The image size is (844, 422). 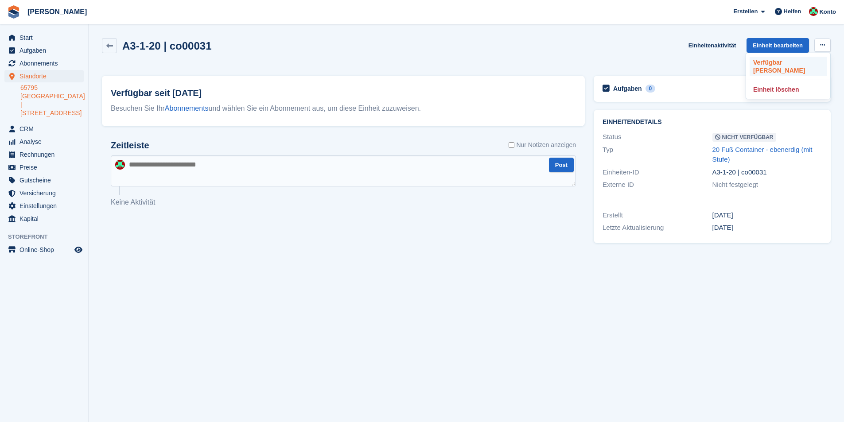 What do you see at coordinates (46, 155) in the screenshot?
I see `span: Rechnungen` at bounding box center [46, 155].